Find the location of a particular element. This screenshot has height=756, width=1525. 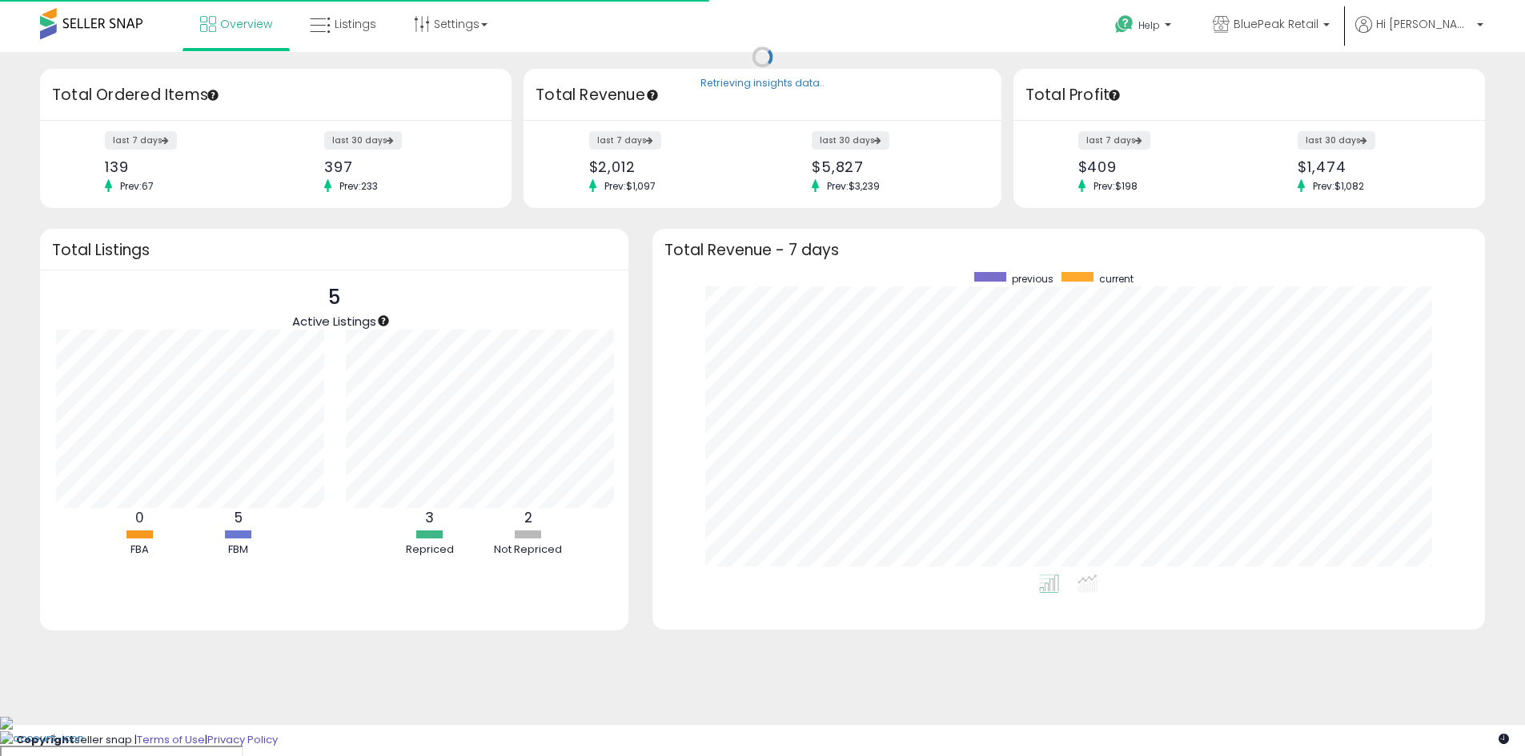

a: Help is located at coordinates (1144, 27).